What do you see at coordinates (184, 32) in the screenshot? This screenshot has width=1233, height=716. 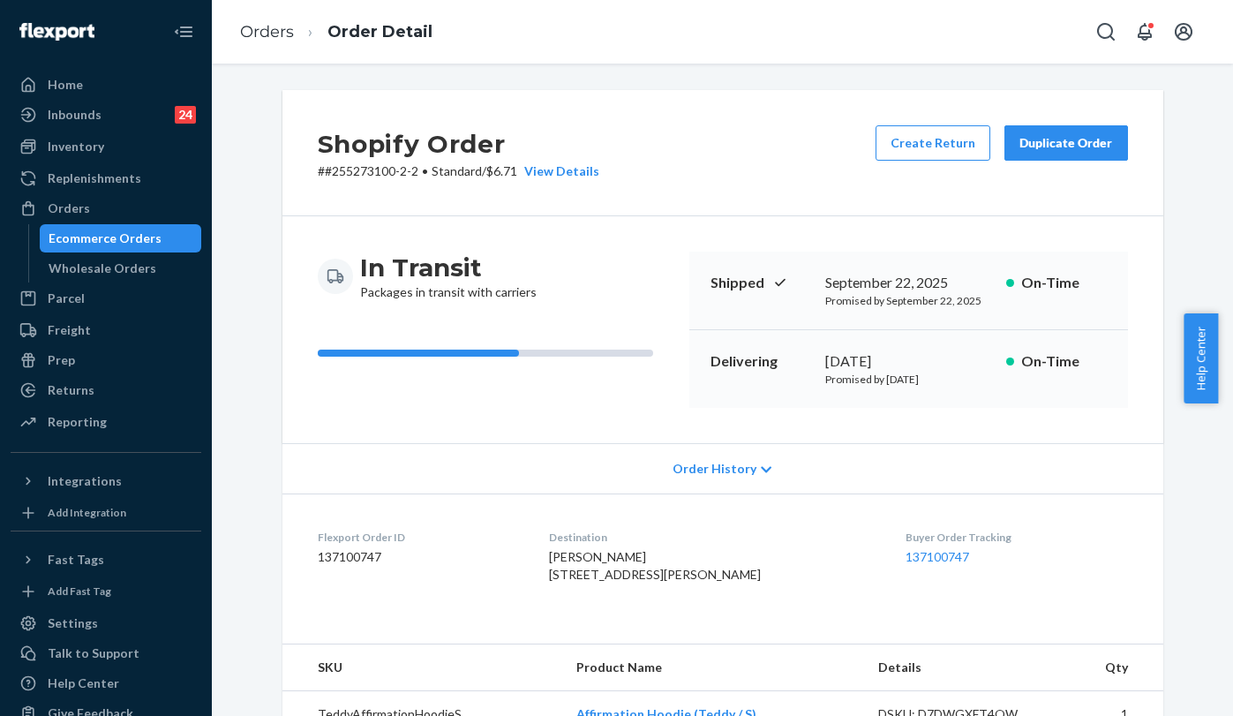 I see `button: Close Navigation` at bounding box center [184, 32].